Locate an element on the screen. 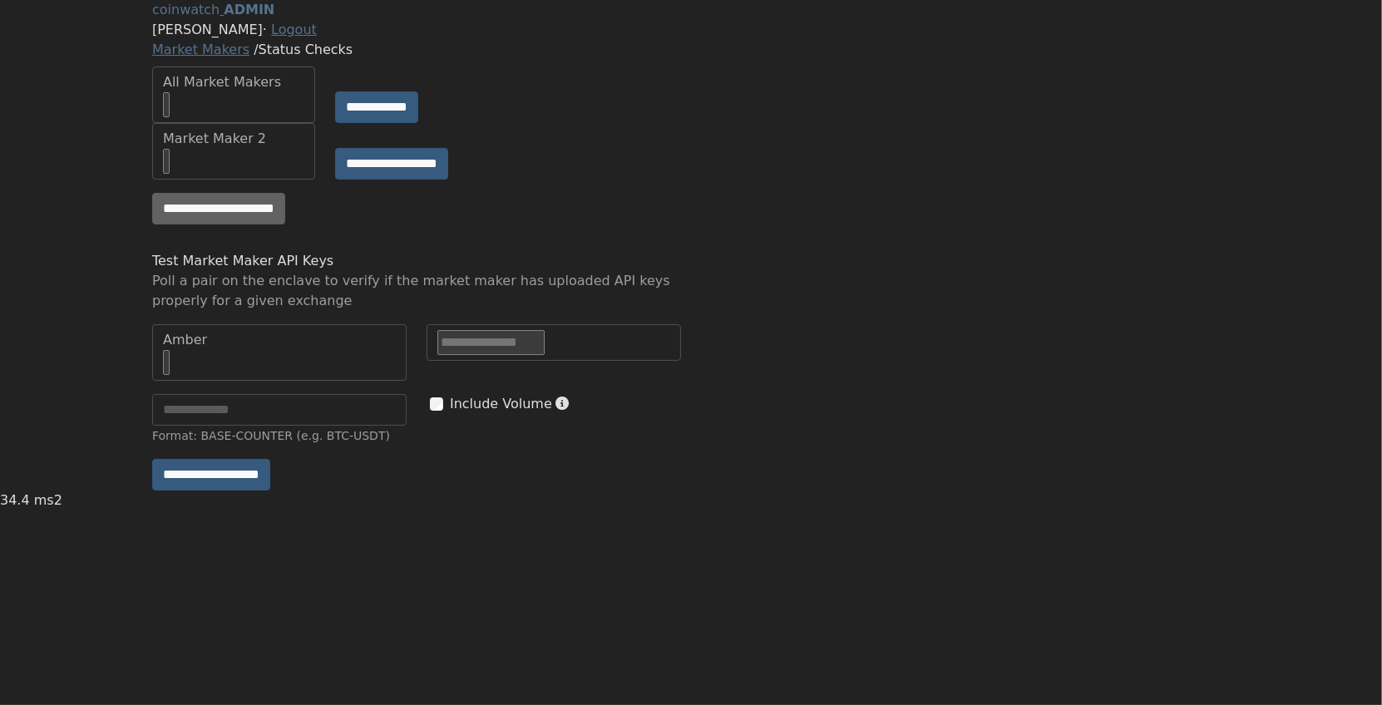 This screenshot has height=705, width=1382. span: ms is located at coordinates (44, 500).